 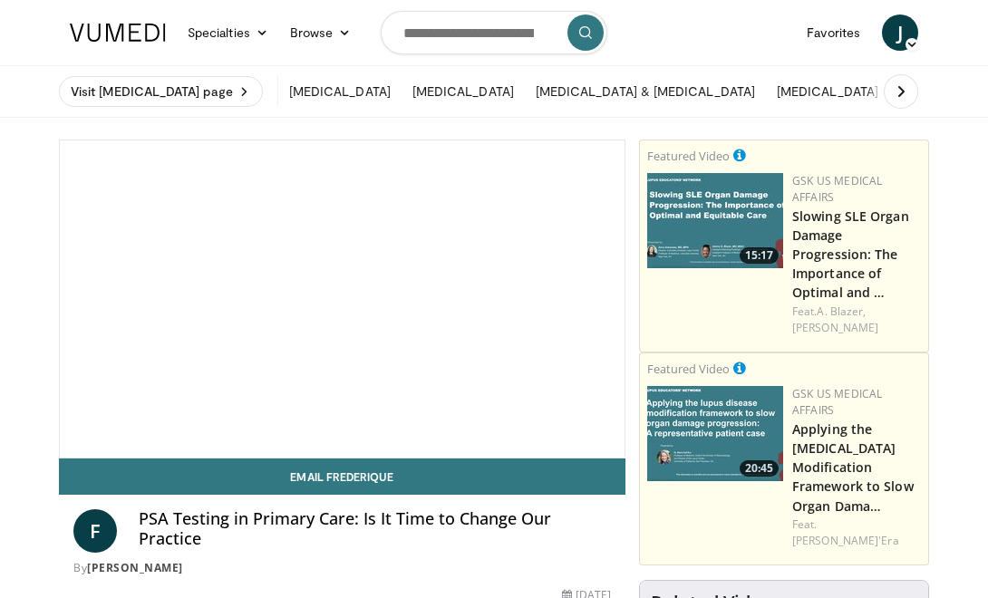 What do you see at coordinates (342, 299) in the screenshot?
I see `video-js: Video Player` at bounding box center [342, 299].